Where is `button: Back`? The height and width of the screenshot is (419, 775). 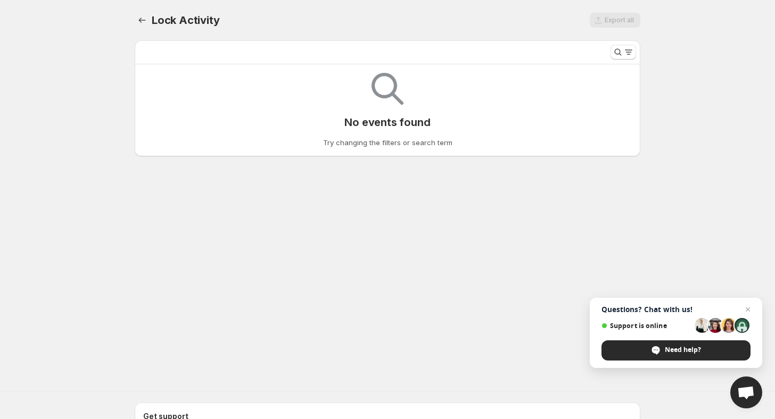
button: Back is located at coordinates (142, 20).